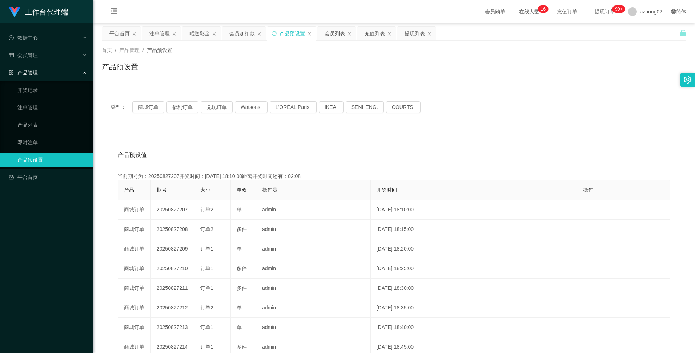 This screenshot has width=695, height=353. Describe the element at coordinates (15, 12) in the screenshot. I see `img: logo.9652507e.png` at that location.